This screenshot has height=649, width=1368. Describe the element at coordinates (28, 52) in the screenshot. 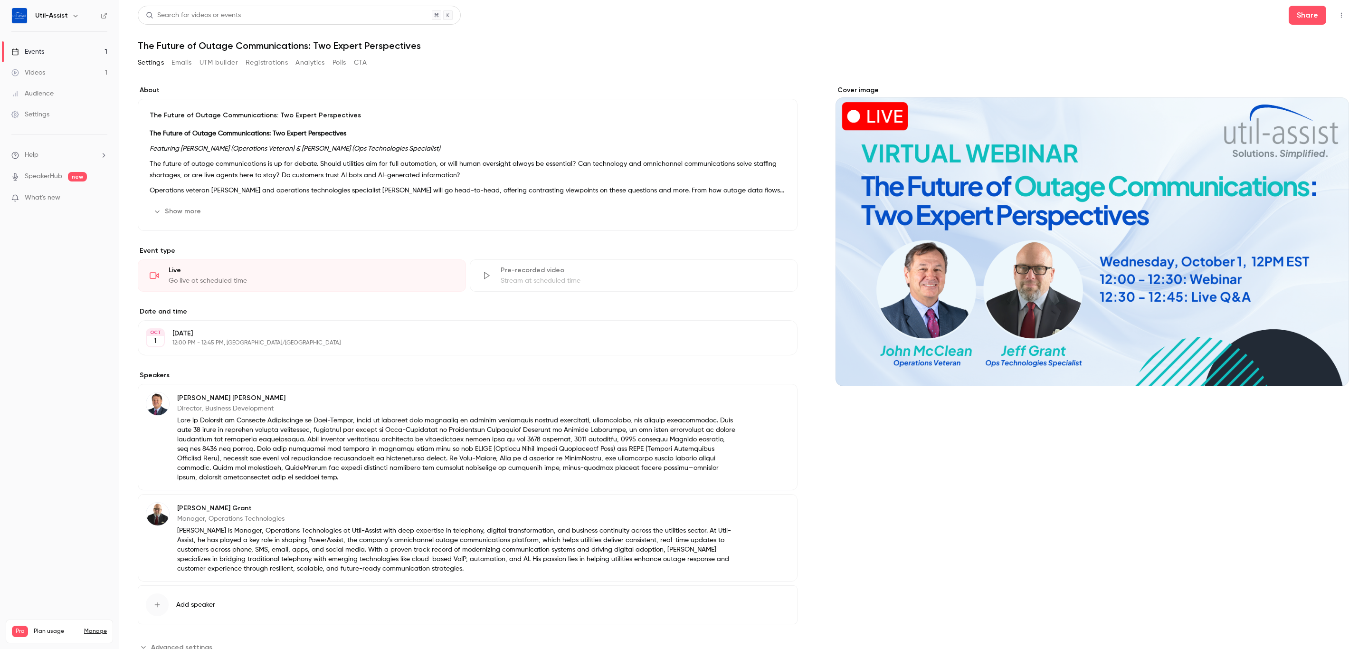

I see `div: Events` at that location.